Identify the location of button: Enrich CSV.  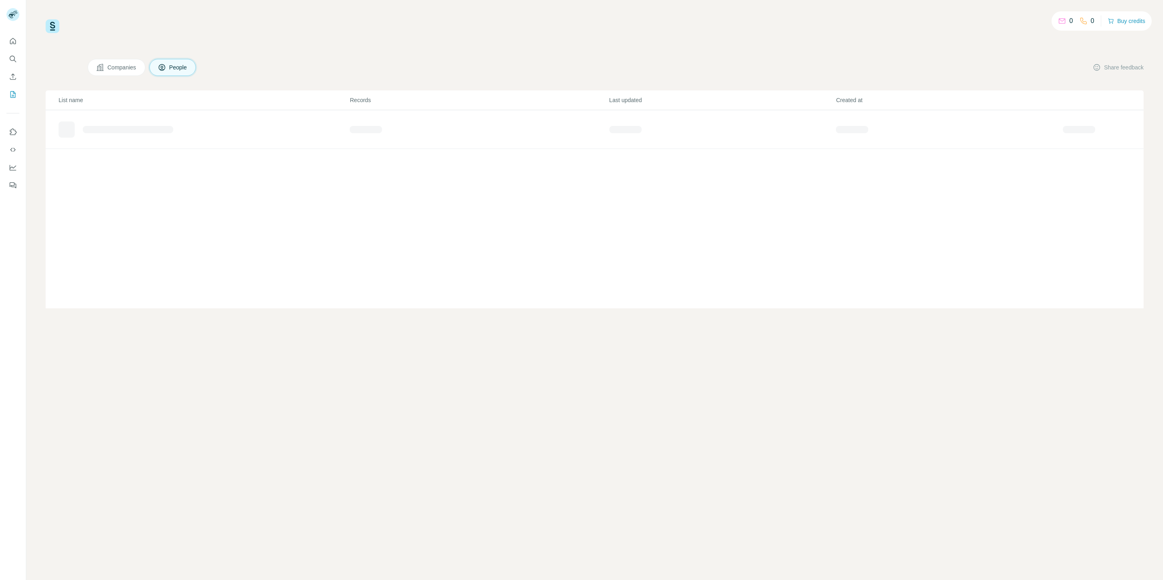
(13, 77).